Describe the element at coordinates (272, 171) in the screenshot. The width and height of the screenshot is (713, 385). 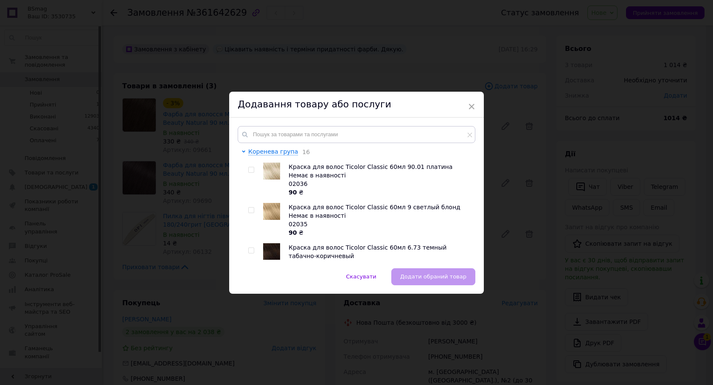
I see `img: Краска для волос Ticolor Classic 60мл 90.01 платина` at that location.